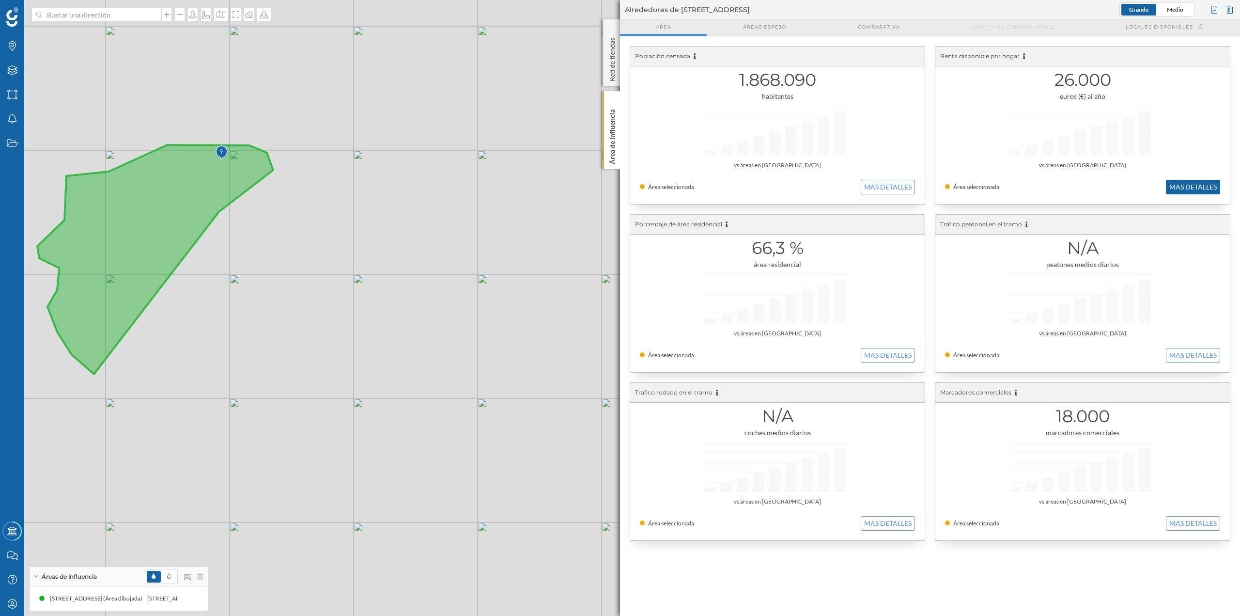 The width and height of the screenshot is (1240, 616). I want to click on p: Red de tiendas, so click(612, 58).